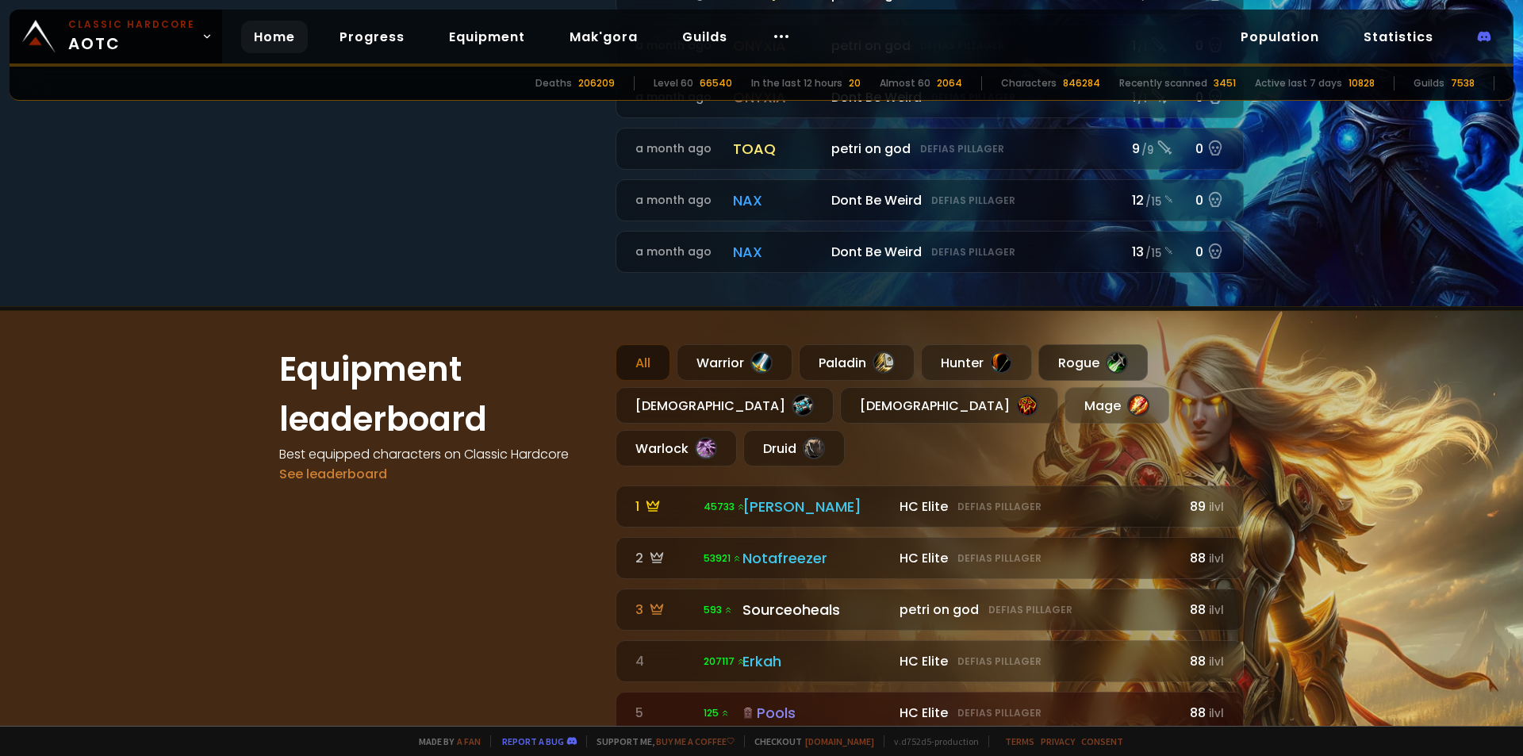 The width and height of the screenshot is (1523, 756). Describe the element at coordinates (1428, 83) in the screenshot. I see `div: Guilds` at that location.